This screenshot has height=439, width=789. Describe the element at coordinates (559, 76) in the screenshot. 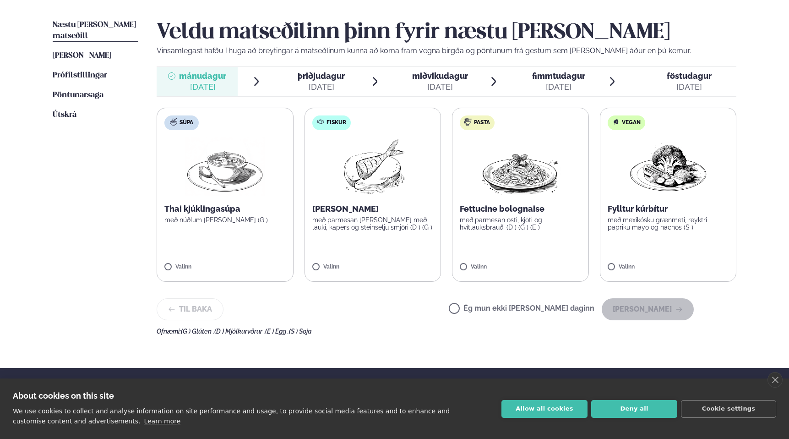

I see `span: fimmtudagur` at that location.